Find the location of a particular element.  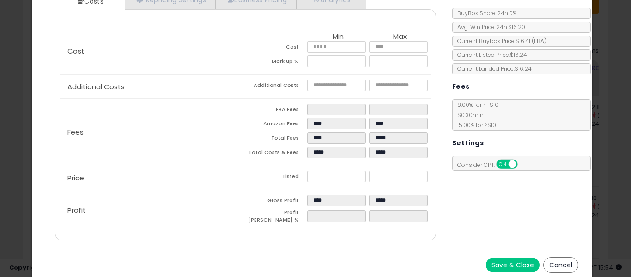

p: Cost is located at coordinates (153, 51).